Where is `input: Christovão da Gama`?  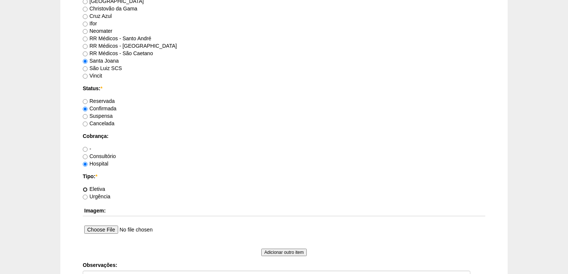
input: Christovão da Gama is located at coordinates (85, 9).